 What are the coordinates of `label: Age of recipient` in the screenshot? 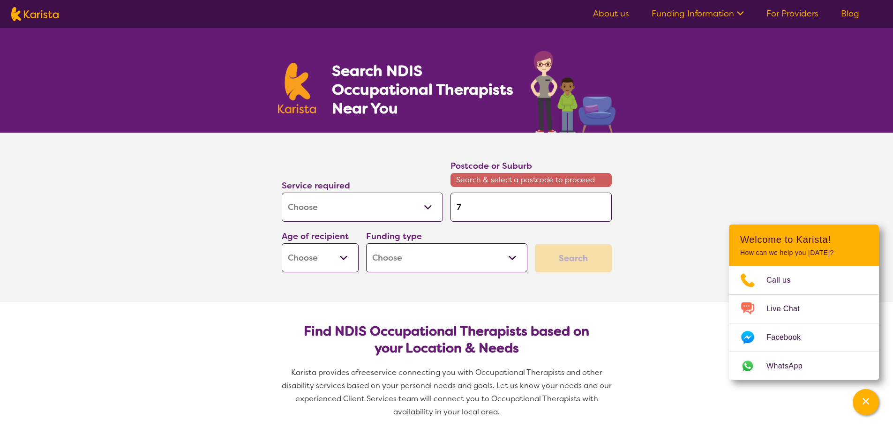 It's located at (315, 236).